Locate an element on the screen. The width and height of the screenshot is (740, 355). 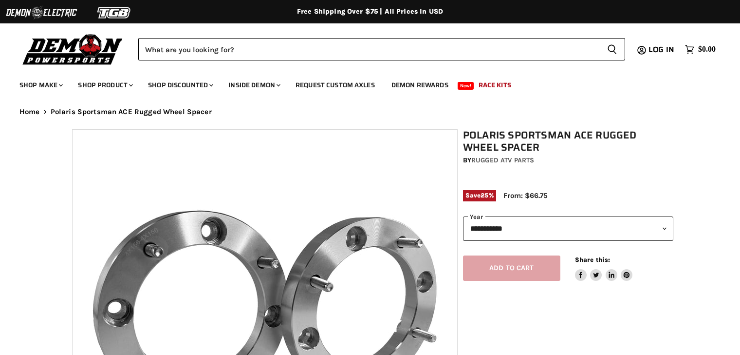
a: $0.00 is located at coordinates (700, 49).